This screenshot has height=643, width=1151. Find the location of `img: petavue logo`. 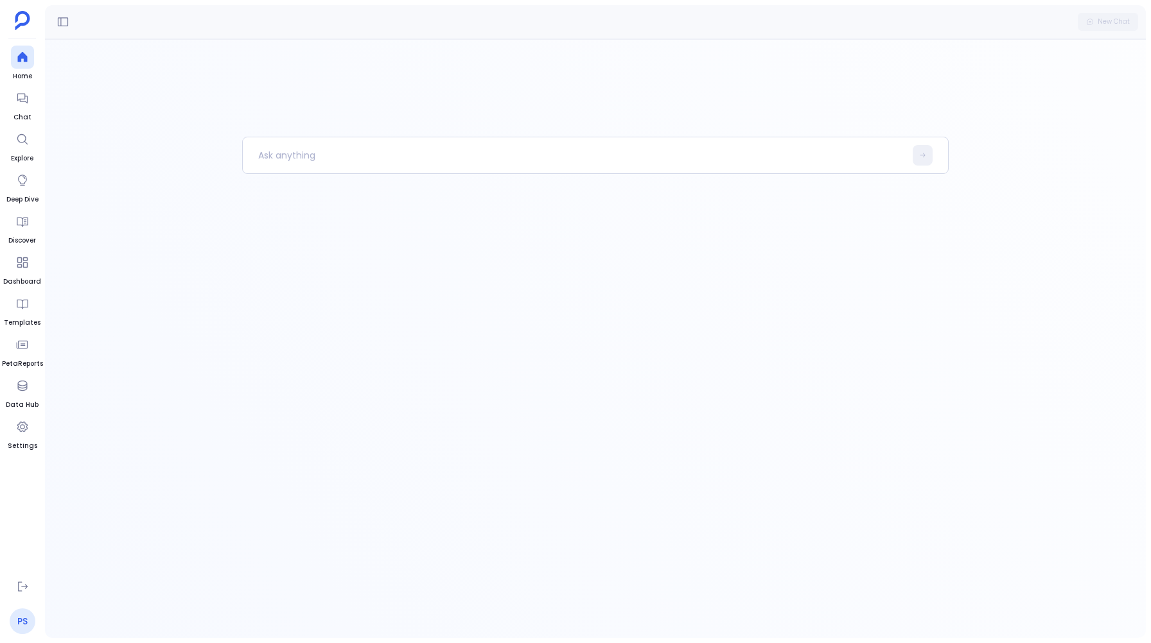

img: petavue logo is located at coordinates (22, 21).